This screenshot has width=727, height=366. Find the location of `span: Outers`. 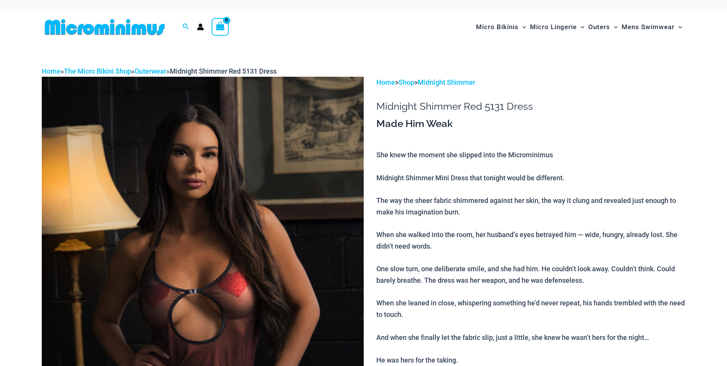

span: Outers is located at coordinates (599, 27).